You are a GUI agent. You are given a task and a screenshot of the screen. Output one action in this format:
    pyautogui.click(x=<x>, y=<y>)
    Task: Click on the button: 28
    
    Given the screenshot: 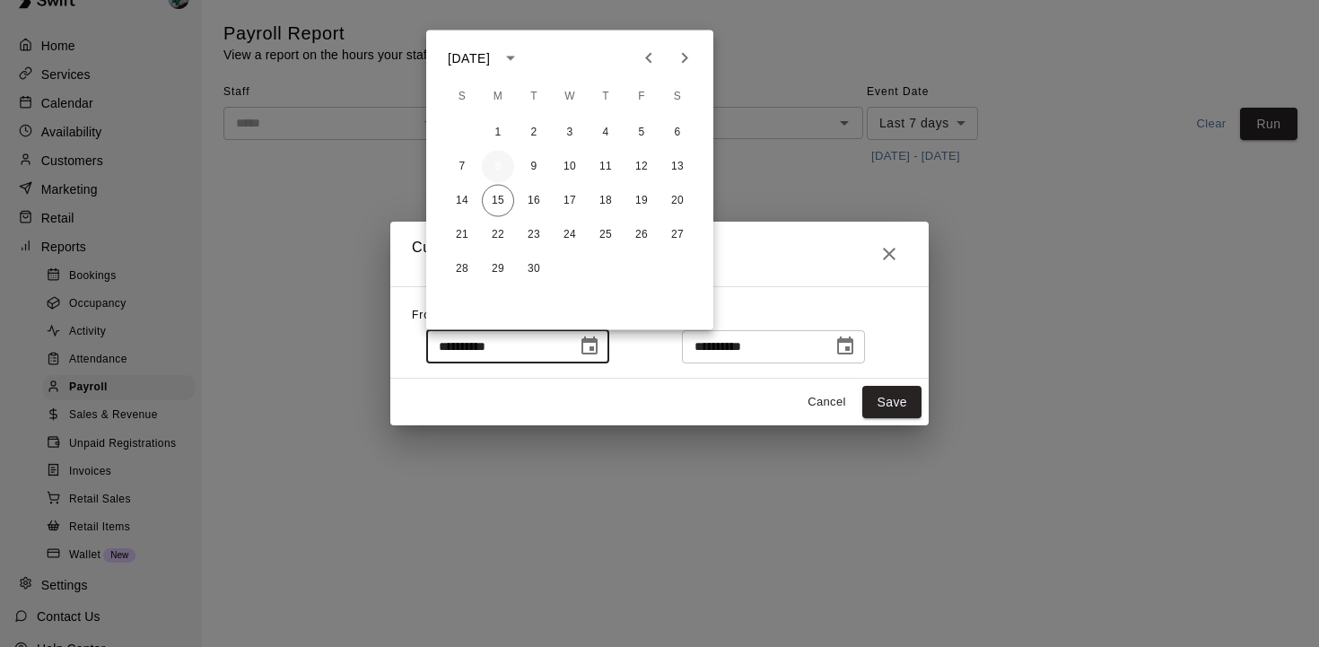 What is the action you would take?
    pyautogui.click(x=462, y=269)
    